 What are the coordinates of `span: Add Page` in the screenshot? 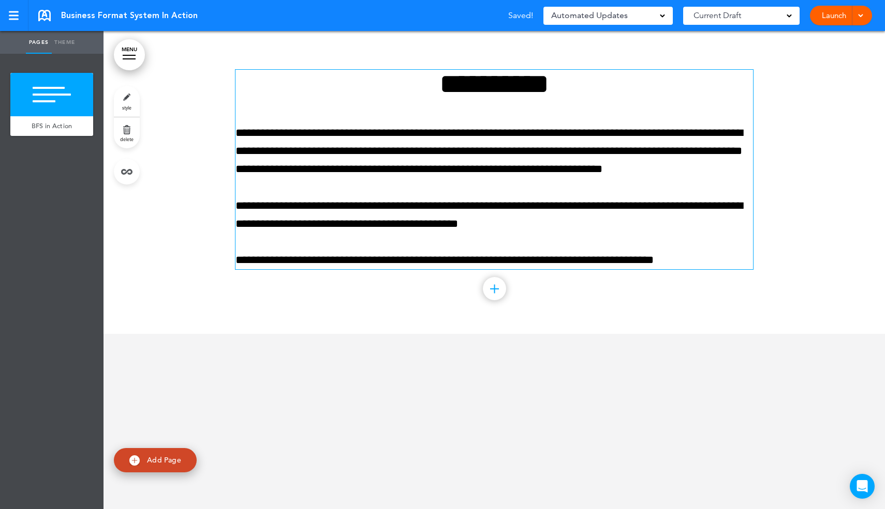 It's located at (164, 460).